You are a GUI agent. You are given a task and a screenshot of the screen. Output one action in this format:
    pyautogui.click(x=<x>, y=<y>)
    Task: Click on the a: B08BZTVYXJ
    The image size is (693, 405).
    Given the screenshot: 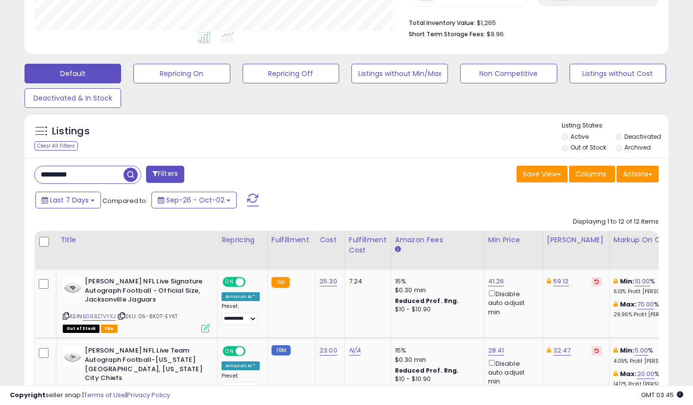 What is the action you would take?
    pyautogui.click(x=99, y=316)
    